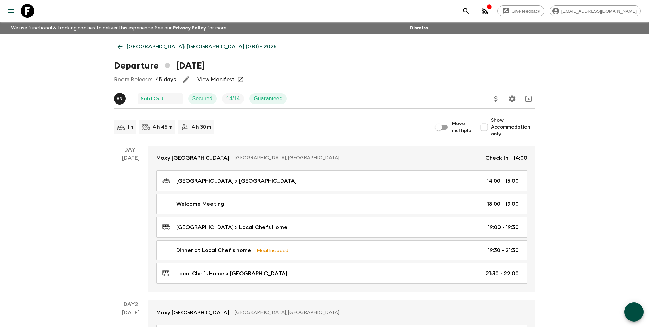 Image resolution: width=649 pixels, height=327 pixels. What do you see at coordinates (130, 127) in the screenshot?
I see `p: 1 h` at bounding box center [130, 127].